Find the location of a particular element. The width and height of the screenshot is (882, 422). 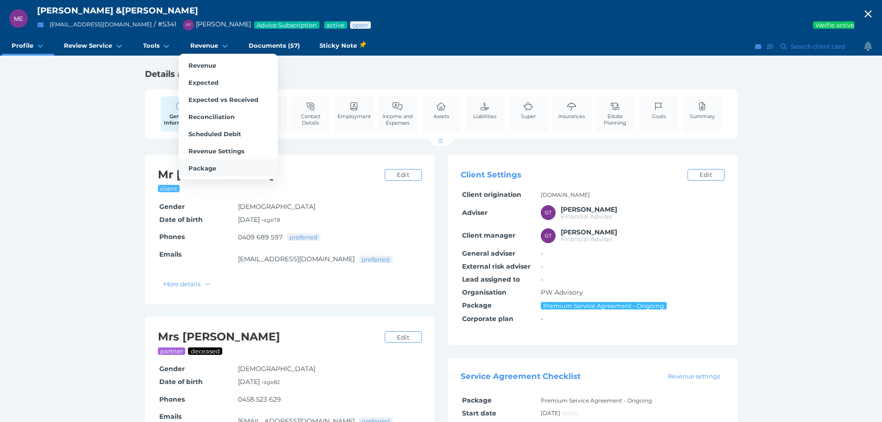

span: Insurances is located at coordinates (571, 116).